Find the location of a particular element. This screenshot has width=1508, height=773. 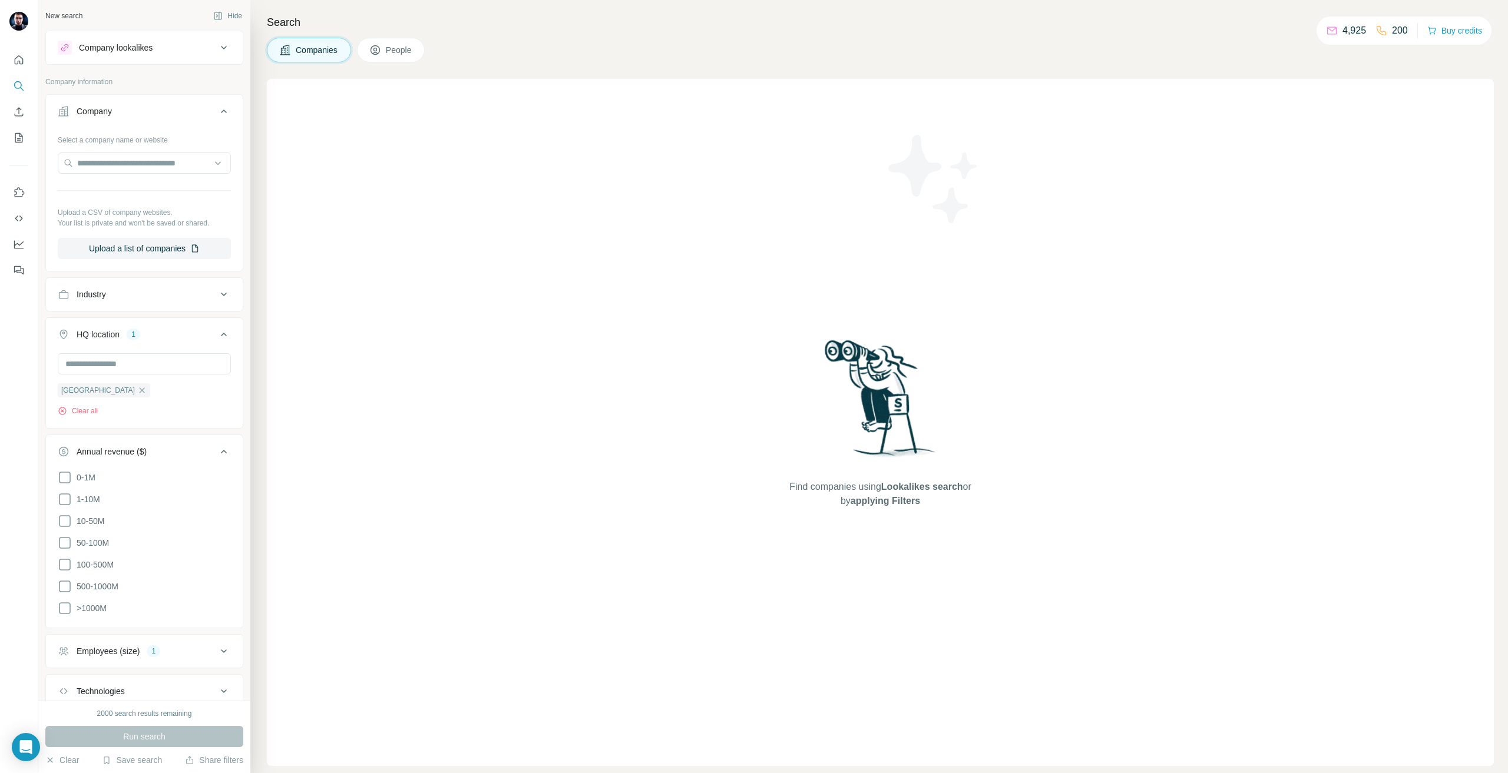

div: New search is located at coordinates (64, 16).